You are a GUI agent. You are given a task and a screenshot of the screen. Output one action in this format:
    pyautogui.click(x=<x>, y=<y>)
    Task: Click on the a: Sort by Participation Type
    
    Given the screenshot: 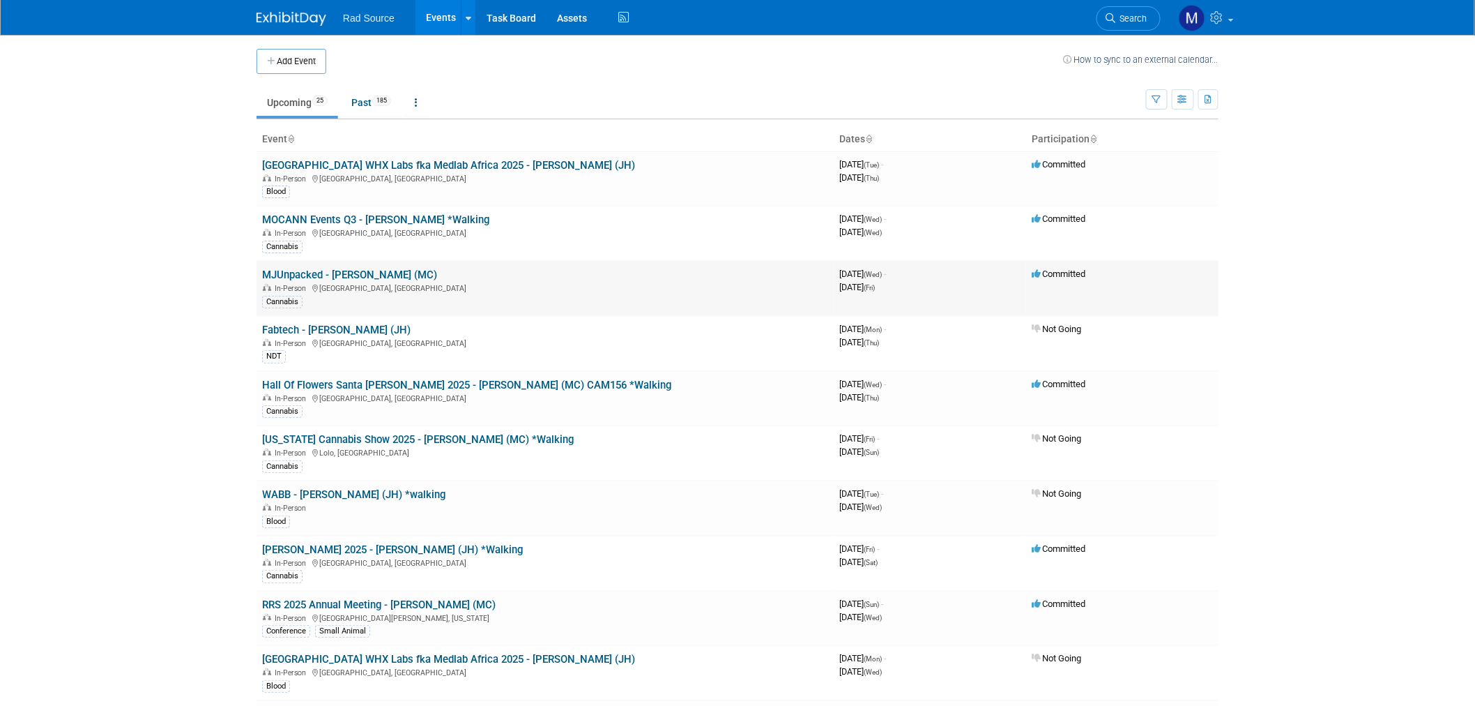 What is the action you would take?
    pyautogui.click(x=1093, y=139)
    